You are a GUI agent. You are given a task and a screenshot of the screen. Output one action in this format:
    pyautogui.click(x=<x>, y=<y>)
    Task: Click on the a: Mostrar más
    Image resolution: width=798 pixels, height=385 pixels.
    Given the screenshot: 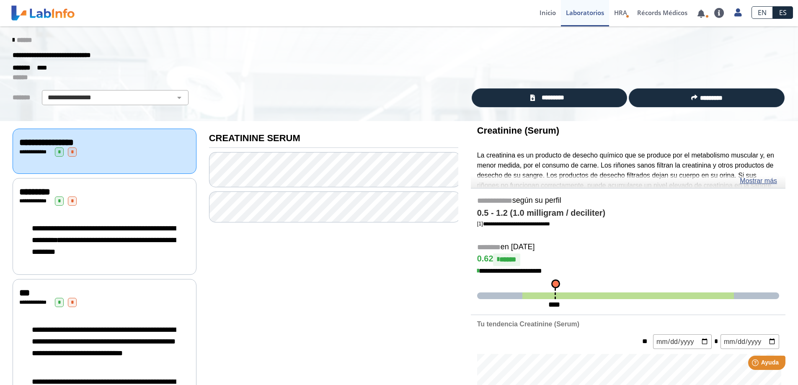 What is the action you would take?
    pyautogui.click(x=758, y=181)
    